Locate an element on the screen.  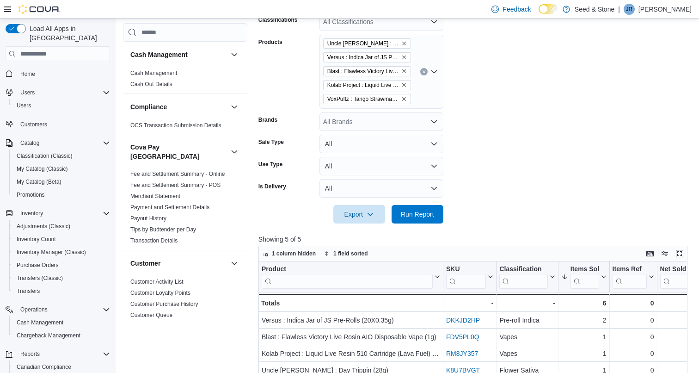
a: Fee and Settlement Summary - Online is located at coordinates (177, 174).